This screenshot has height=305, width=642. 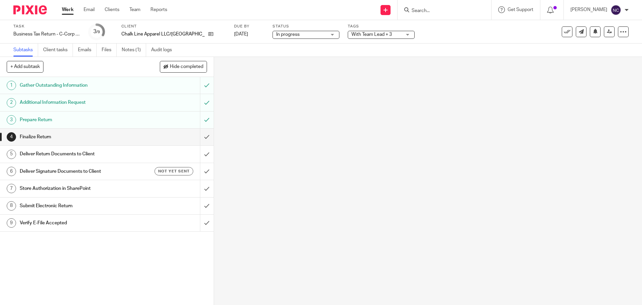 I want to click on div: 5, so click(x=11, y=154).